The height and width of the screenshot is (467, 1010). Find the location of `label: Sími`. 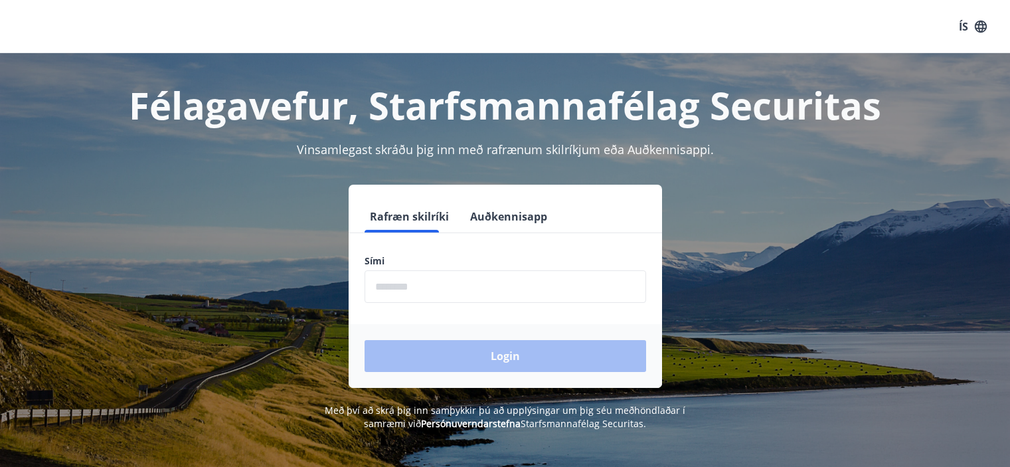

label: Sími is located at coordinates (505, 261).